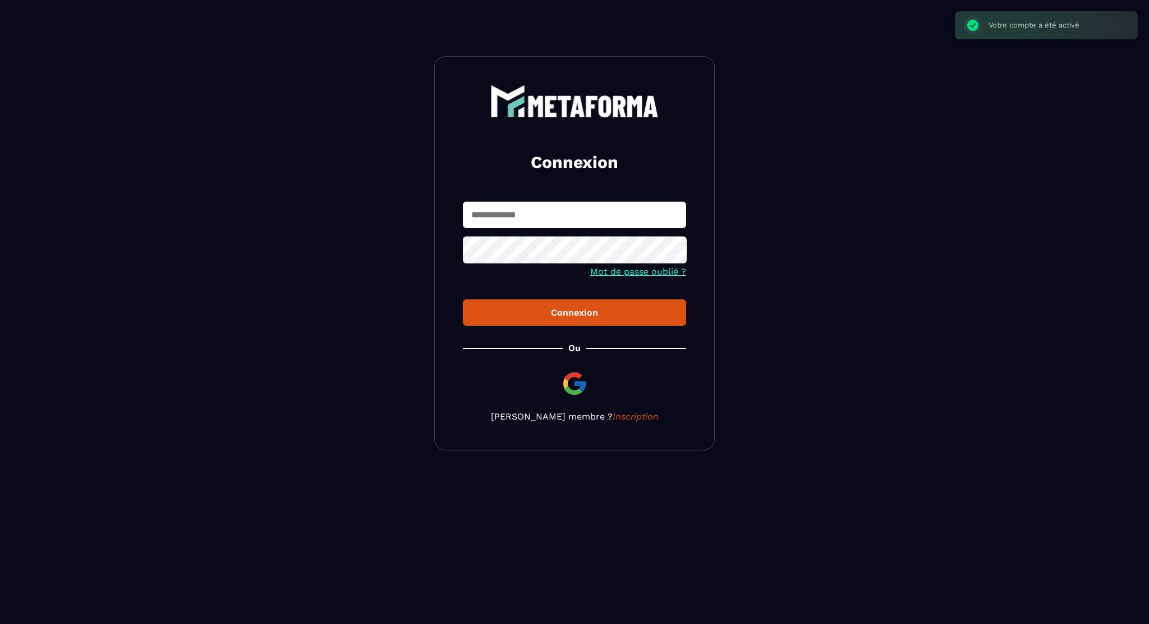  Describe the element at coordinates (575, 101) in the screenshot. I see `a: logo` at that location.